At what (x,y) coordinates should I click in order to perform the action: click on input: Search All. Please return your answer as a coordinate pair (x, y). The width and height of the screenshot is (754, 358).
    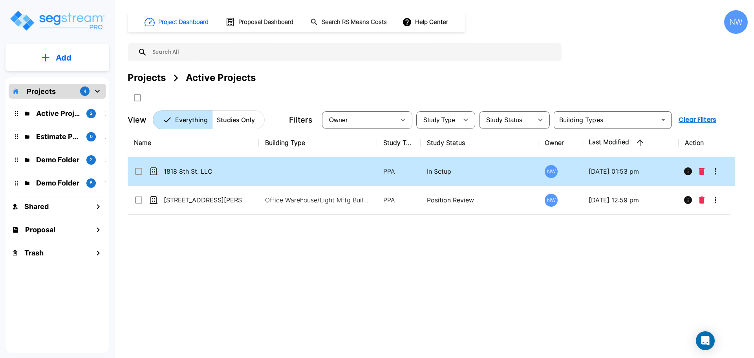
    Looking at the image, I should click on (352, 52).